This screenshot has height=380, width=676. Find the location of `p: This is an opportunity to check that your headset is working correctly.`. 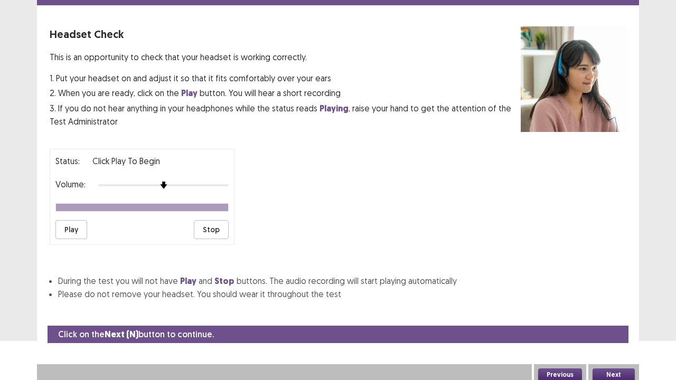

p: This is an opportunity to check that your headset is working correctly. is located at coordinates (285, 57).